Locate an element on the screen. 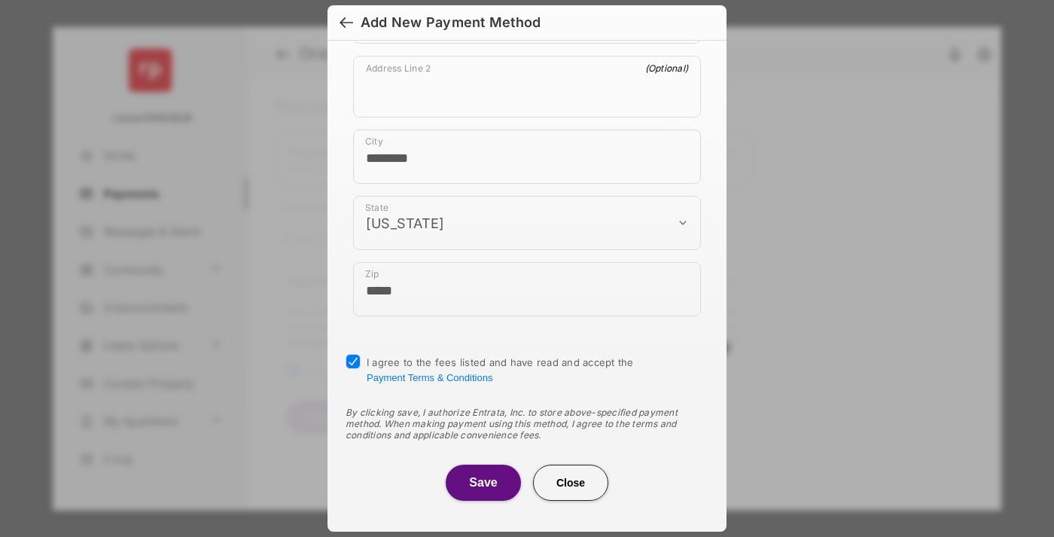  div: payment_method_screening[postal_addresses][administrativeArea] is located at coordinates (527, 223).